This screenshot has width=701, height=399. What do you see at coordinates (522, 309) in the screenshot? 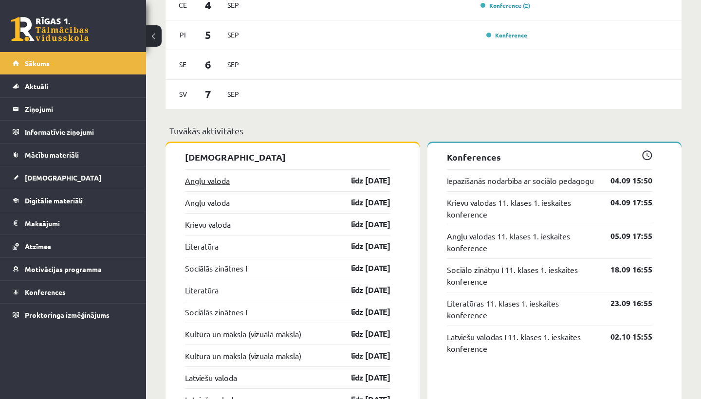
I see `a: Literatūras 11. klases 1. ieskaites konference` at bounding box center [522, 309].